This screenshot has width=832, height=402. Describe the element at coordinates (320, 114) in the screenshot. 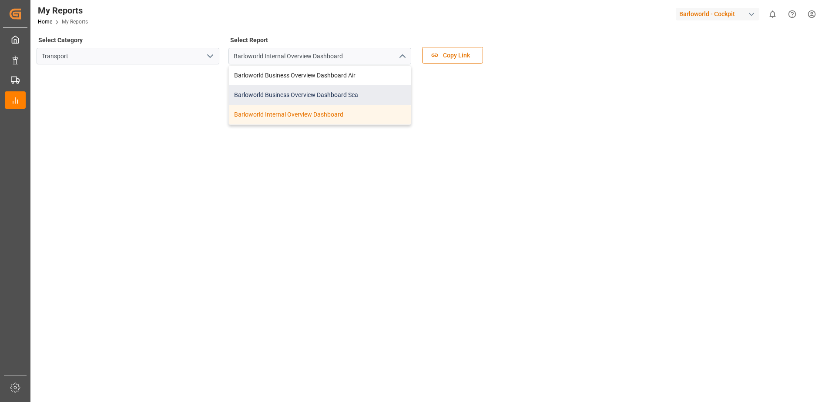

I see `div: Barloworld Internal Overview Dashboard` at that location.